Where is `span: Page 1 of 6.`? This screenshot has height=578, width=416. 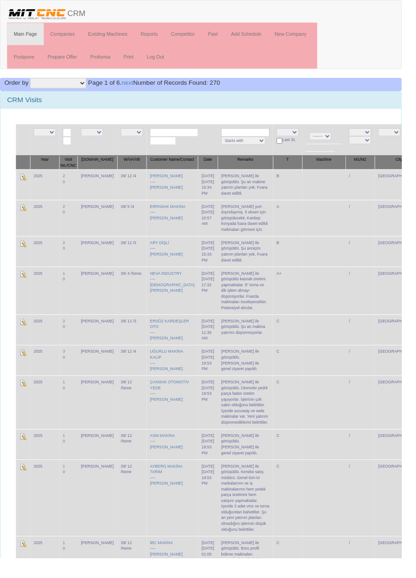 span: Page 1 of 6. is located at coordinates (109, 86).